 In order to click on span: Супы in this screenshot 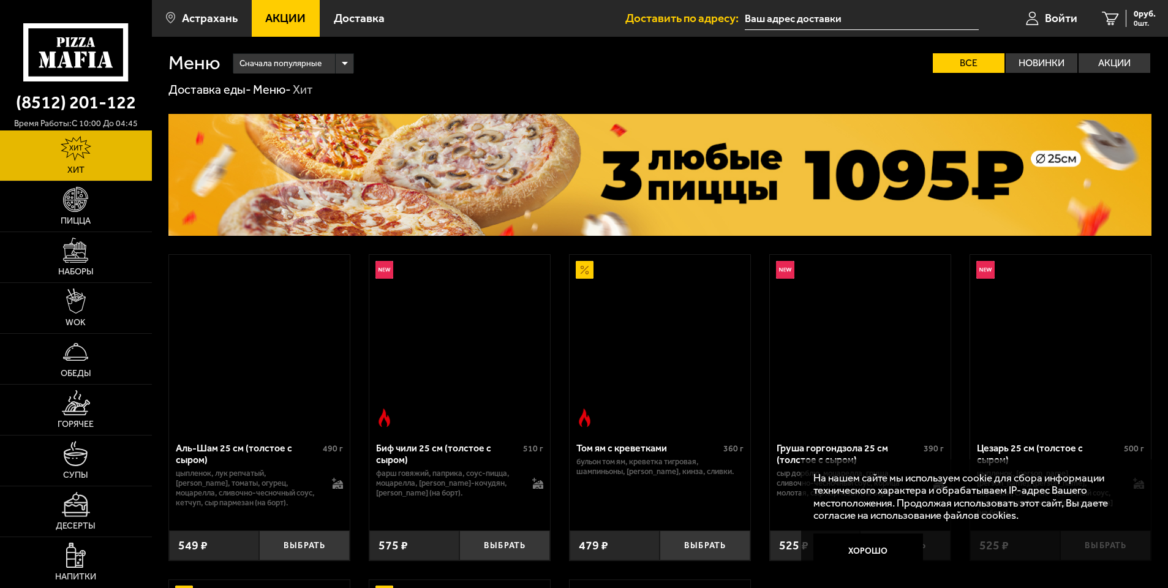, I will do `click(75, 475)`.